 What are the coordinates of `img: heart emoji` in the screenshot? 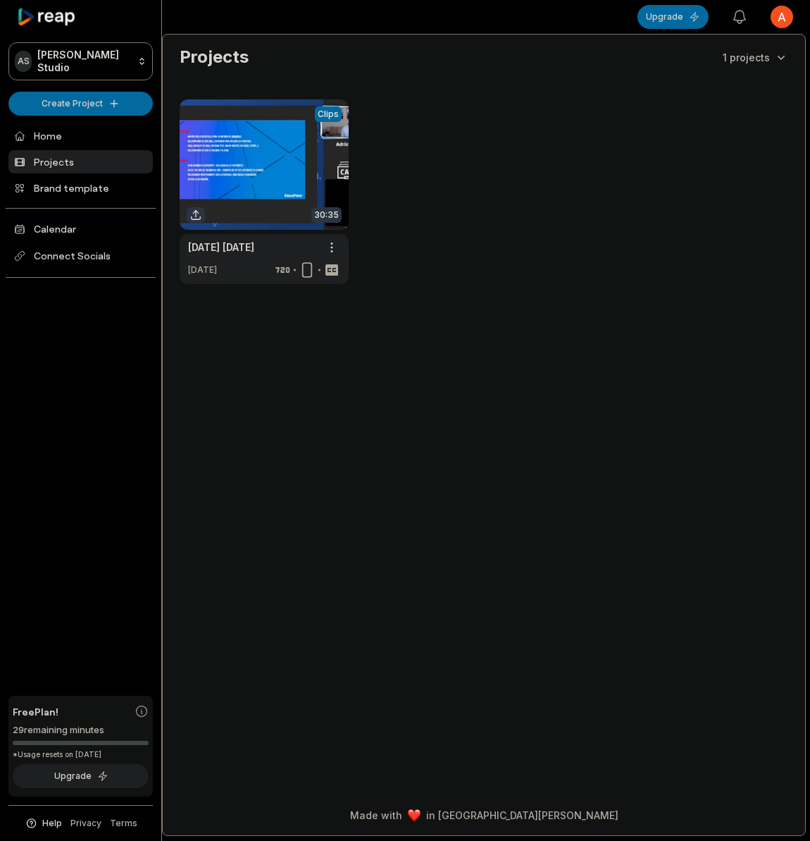 It's located at (414, 815).